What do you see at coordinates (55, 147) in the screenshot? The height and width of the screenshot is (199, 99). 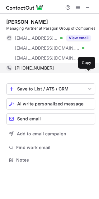 I see `span: Find work email` at bounding box center [55, 147].